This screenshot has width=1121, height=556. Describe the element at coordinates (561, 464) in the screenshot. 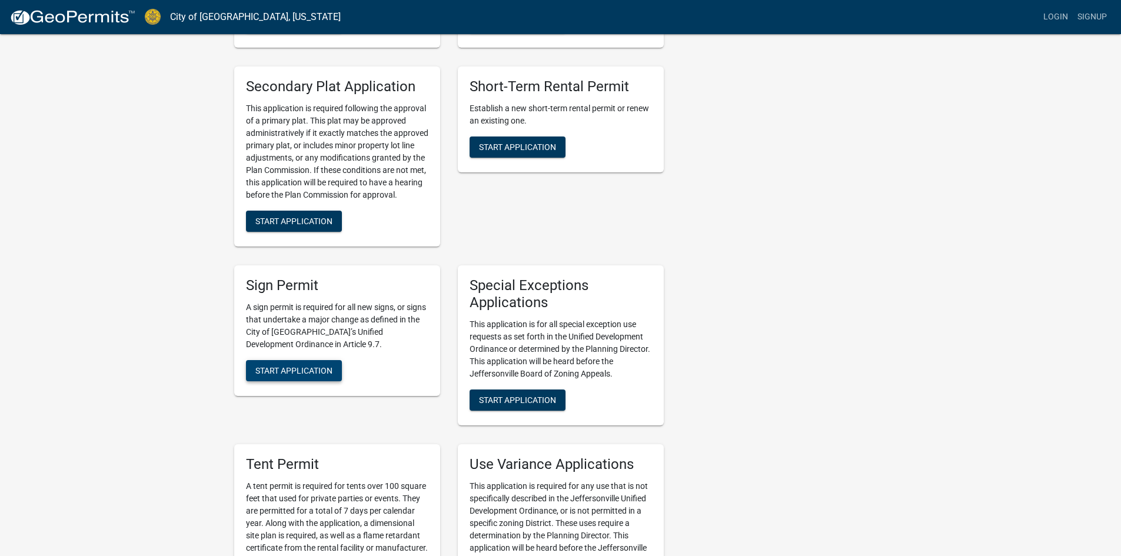

I see `h5: Use Variance Applications` at that location.